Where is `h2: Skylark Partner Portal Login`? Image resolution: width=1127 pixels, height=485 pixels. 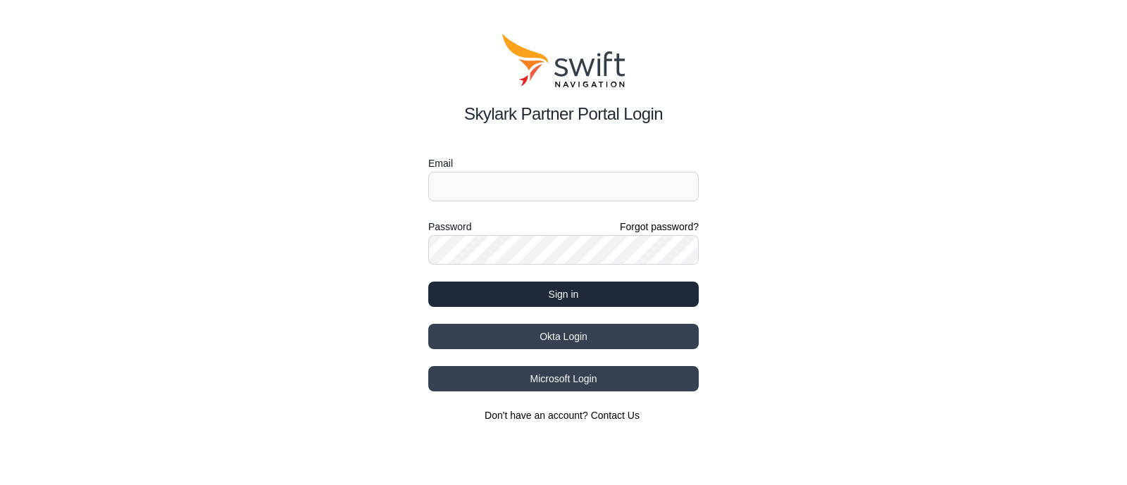
h2: Skylark Partner Portal Login is located at coordinates (563, 114).